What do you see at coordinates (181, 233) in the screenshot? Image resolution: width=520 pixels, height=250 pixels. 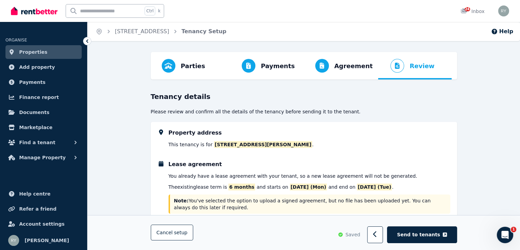 I see `span: setup` at bounding box center [181, 233].